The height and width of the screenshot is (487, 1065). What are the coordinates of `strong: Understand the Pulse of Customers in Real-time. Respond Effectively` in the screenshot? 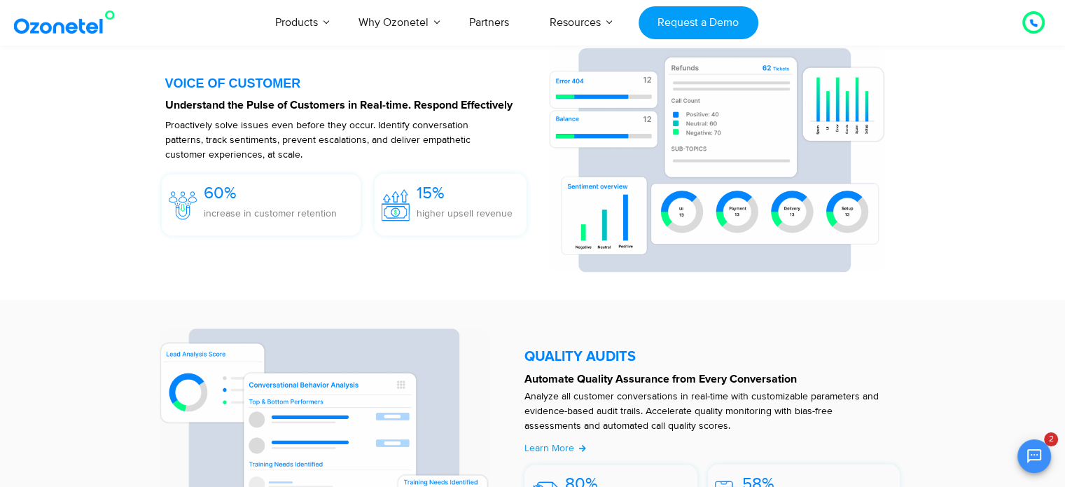 It's located at (339, 105).